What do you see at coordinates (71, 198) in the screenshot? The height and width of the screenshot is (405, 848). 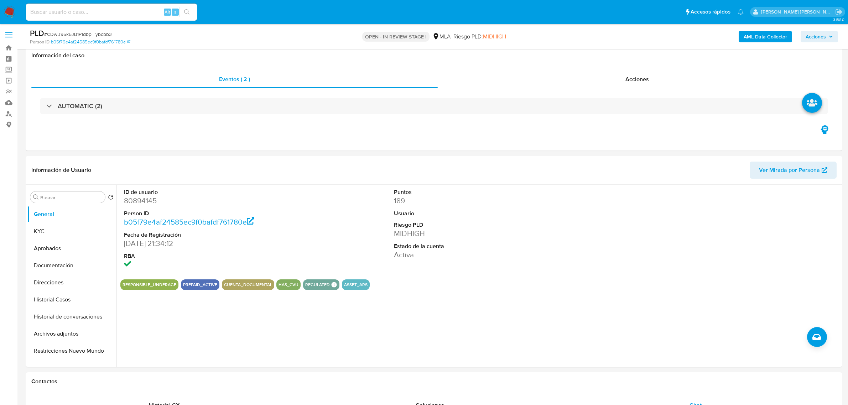 I see `input: Buscar` at bounding box center [71, 198].